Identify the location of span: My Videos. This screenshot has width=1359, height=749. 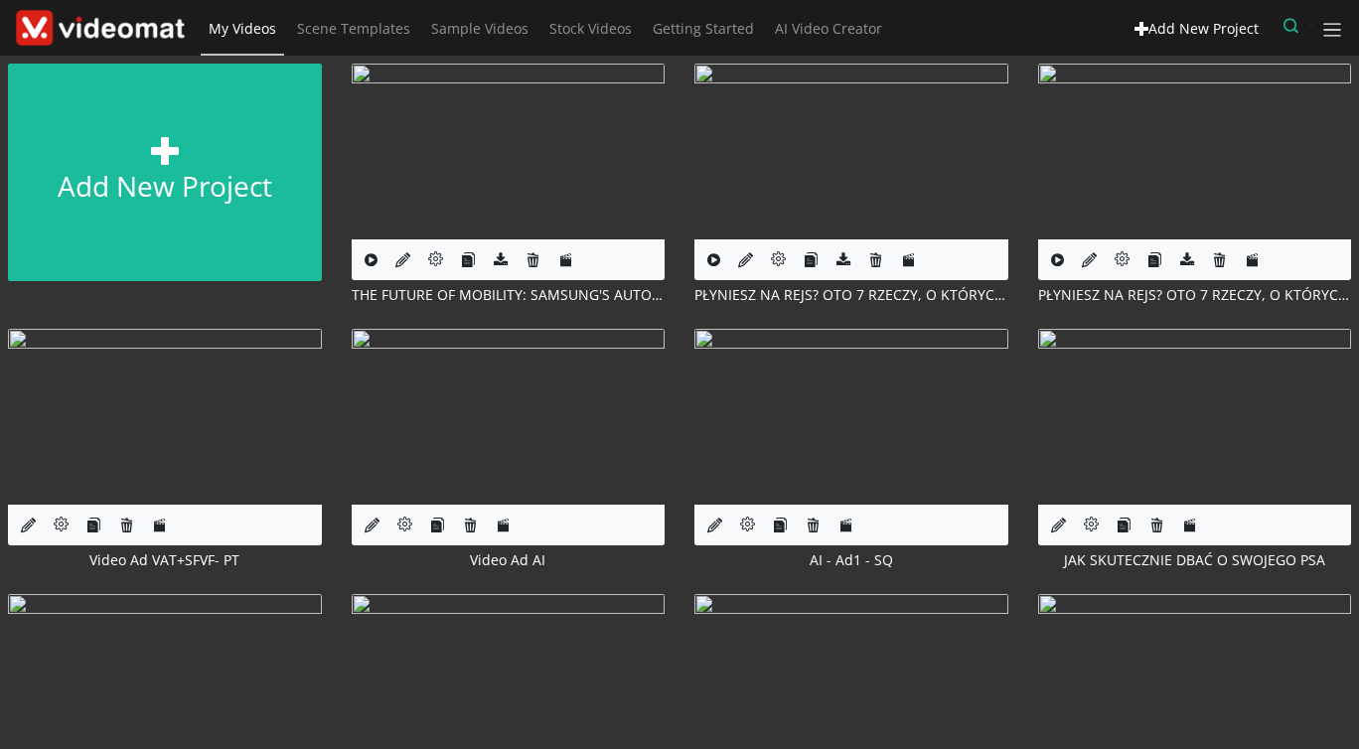
(242, 28).